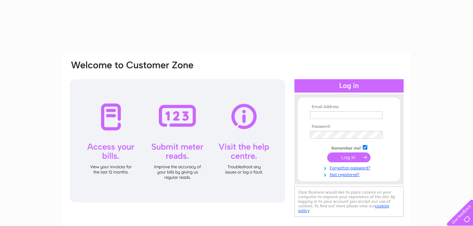 The width and height of the screenshot is (473, 226). Describe the element at coordinates (349, 167) in the screenshot. I see `a: Forgotten password?` at that location.